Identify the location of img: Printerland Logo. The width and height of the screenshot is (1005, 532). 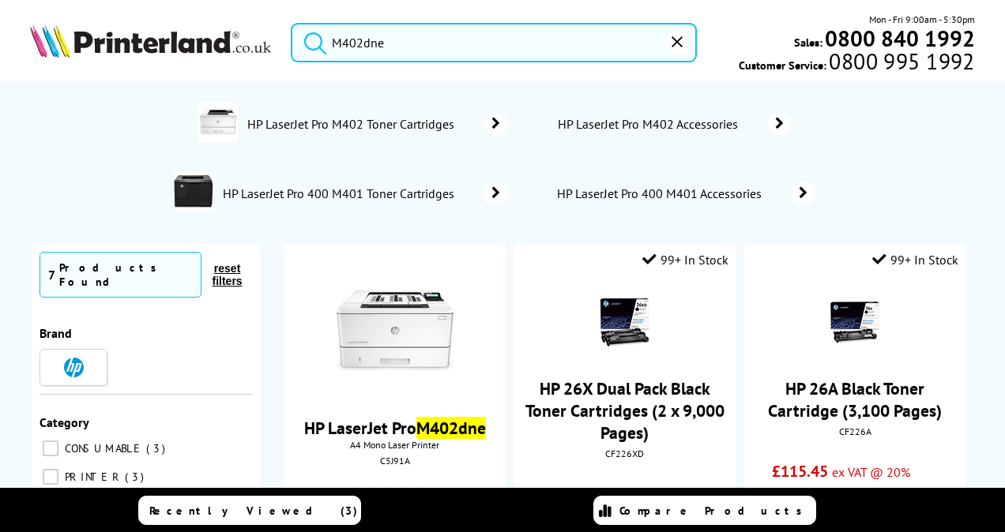
(150, 40).